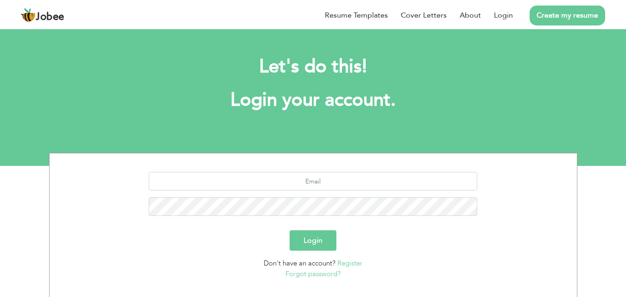  I want to click on input: Email, so click(313, 181).